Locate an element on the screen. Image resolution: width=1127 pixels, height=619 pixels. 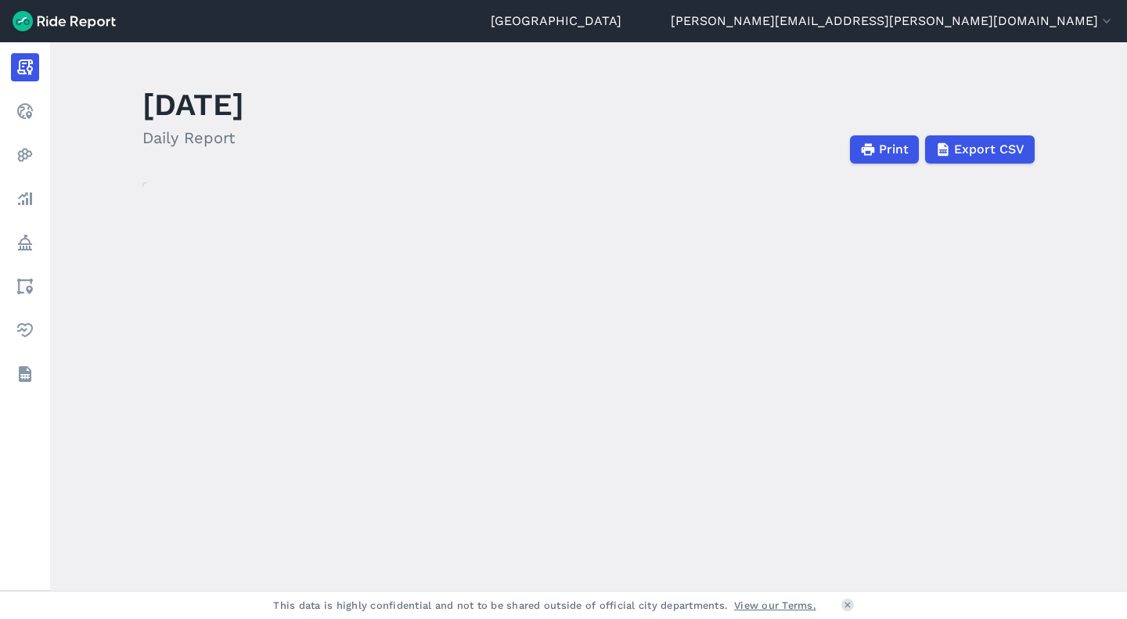
img: Ride Report is located at coordinates (64, 21).